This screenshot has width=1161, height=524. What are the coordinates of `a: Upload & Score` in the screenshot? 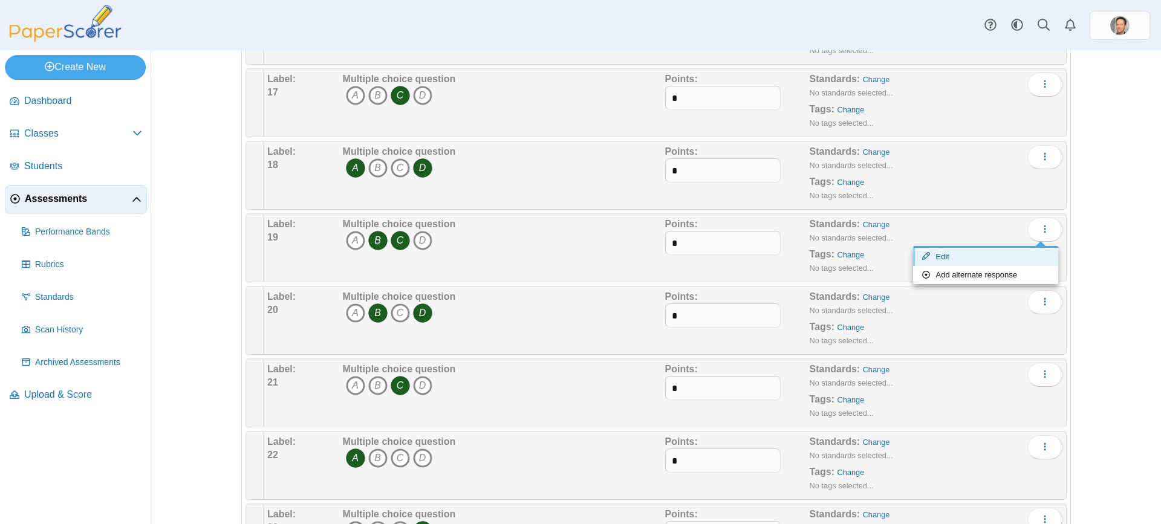 It's located at (76, 396).